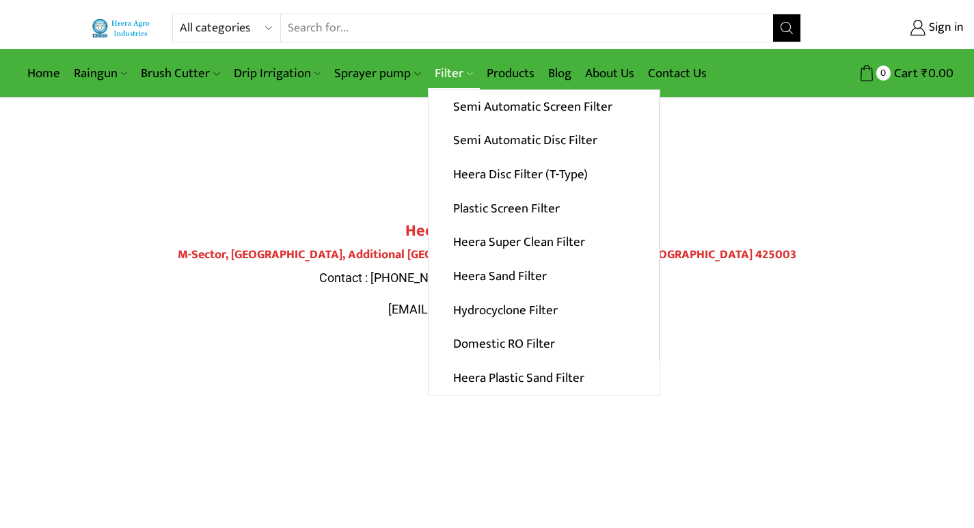 Image resolution: width=974 pixels, height=528 pixels. Describe the element at coordinates (454, 73) in the screenshot. I see `a: Filter` at that location.